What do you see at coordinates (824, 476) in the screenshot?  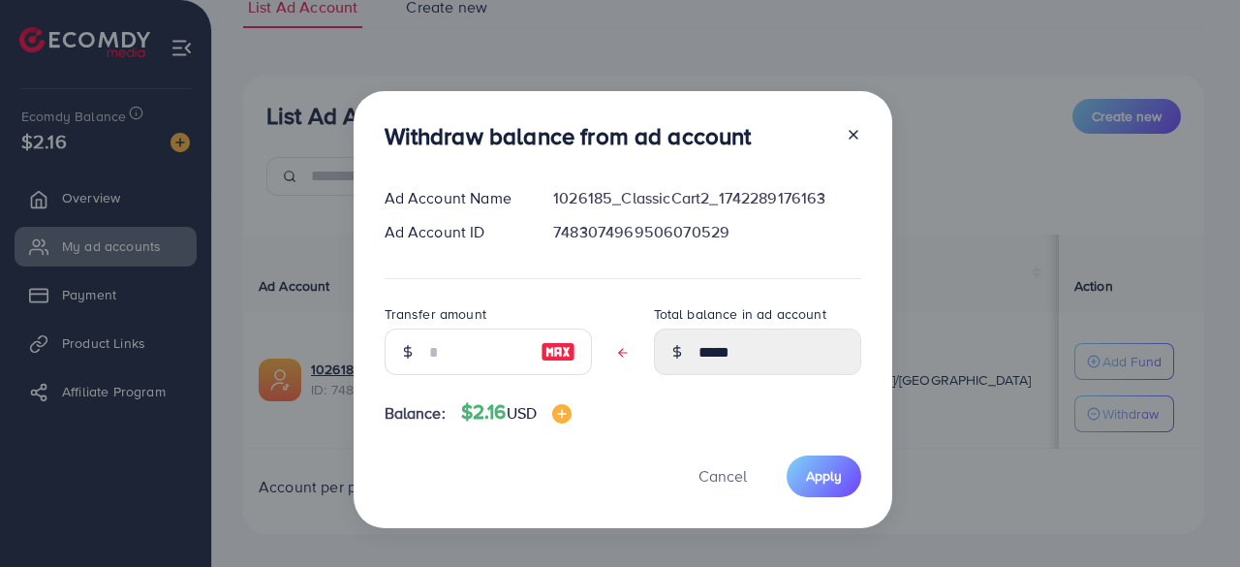 I see `span: Apply` at bounding box center [824, 476].